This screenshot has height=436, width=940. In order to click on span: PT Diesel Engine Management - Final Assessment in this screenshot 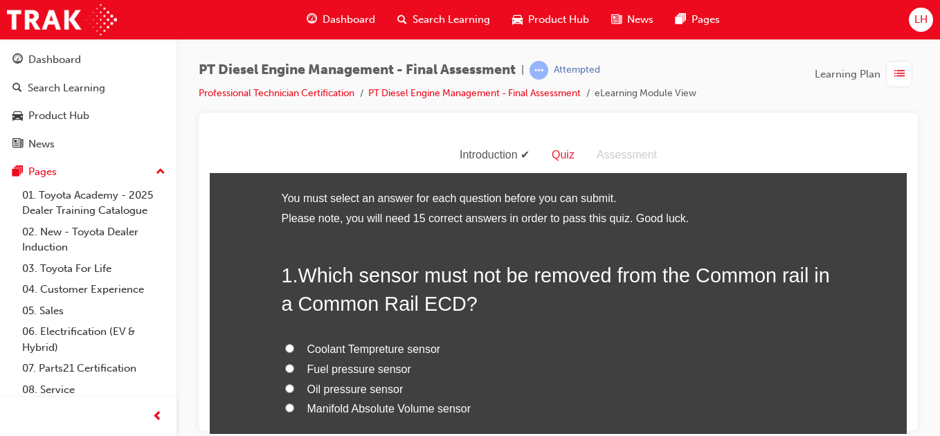, I will do `click(357, 70)`.